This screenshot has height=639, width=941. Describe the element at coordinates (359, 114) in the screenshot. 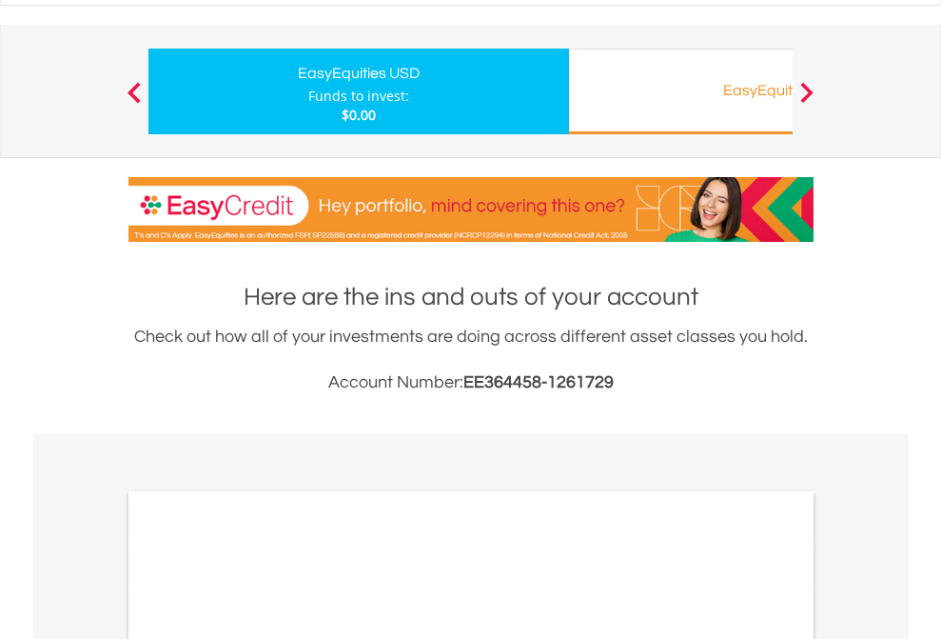

I see `span: $0.00` at that location.